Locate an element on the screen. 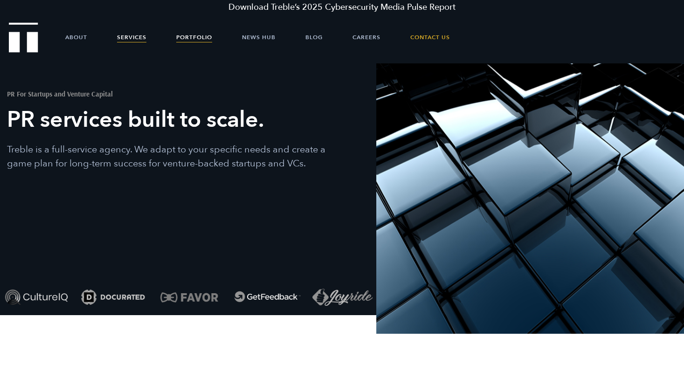 Image resolution: width=684 pixels, height=372 pixels. a: Portfolio is located at coordinates (194, 37).